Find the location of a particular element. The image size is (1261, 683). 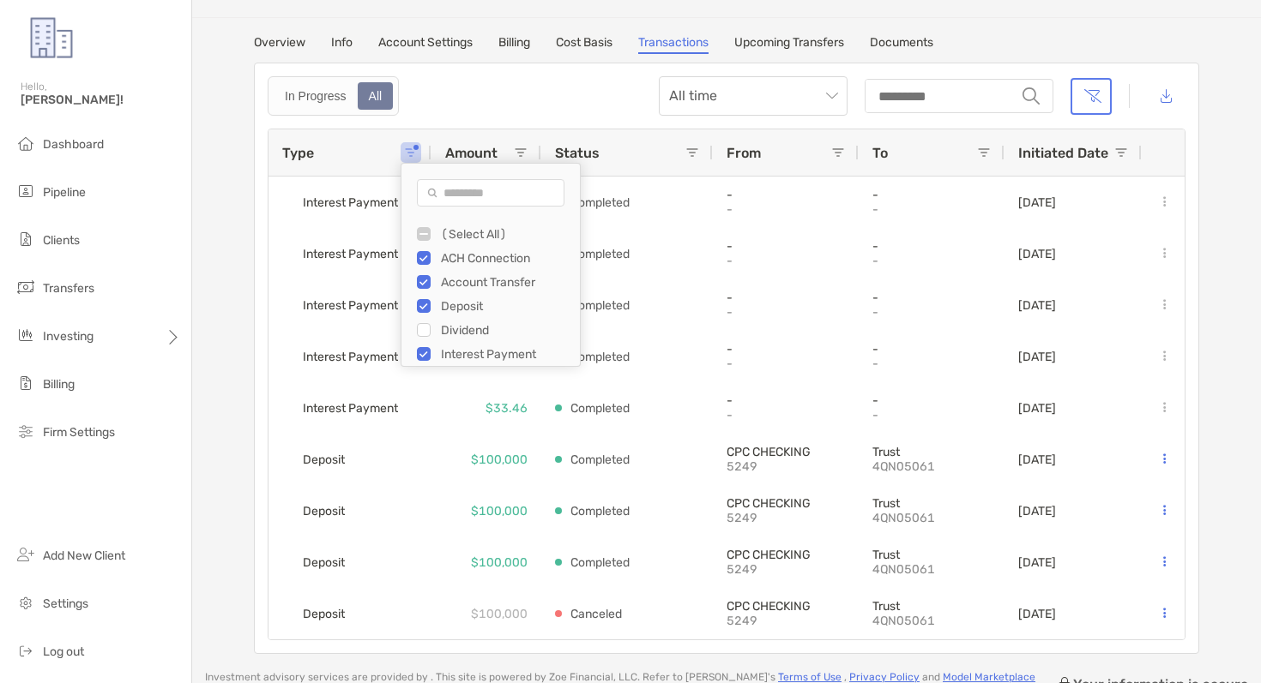

span: Billing is located at coordinates (58, 384).